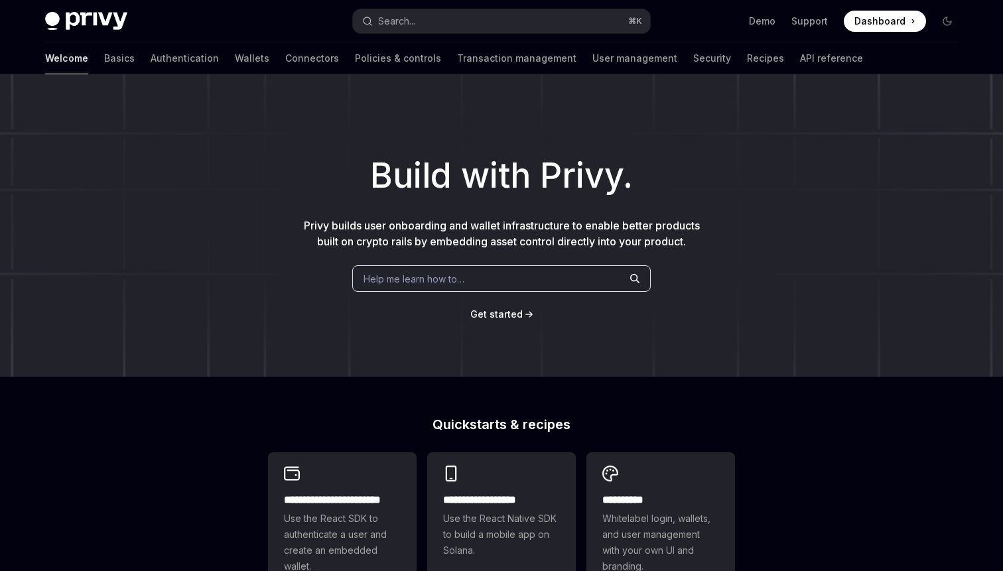  What do you see at coordinates (66, 58) in the screenshot?
I see `a: Welcome` at bounding box center [66, 58].